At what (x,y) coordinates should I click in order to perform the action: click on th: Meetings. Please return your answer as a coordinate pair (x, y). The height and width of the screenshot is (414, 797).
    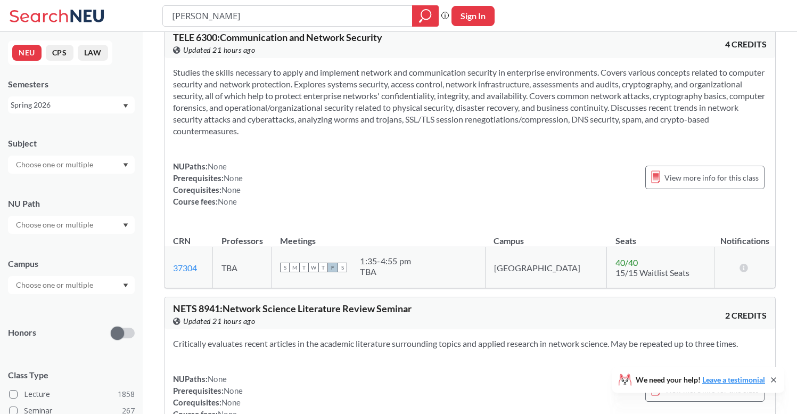
    Looking at the image, I should click on (378, 235).